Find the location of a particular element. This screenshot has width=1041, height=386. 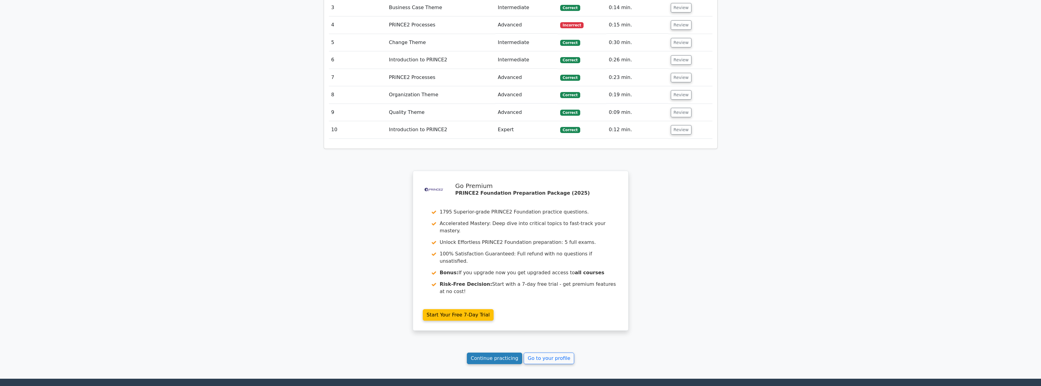

td: 9 is located at coordinates (358, 112).